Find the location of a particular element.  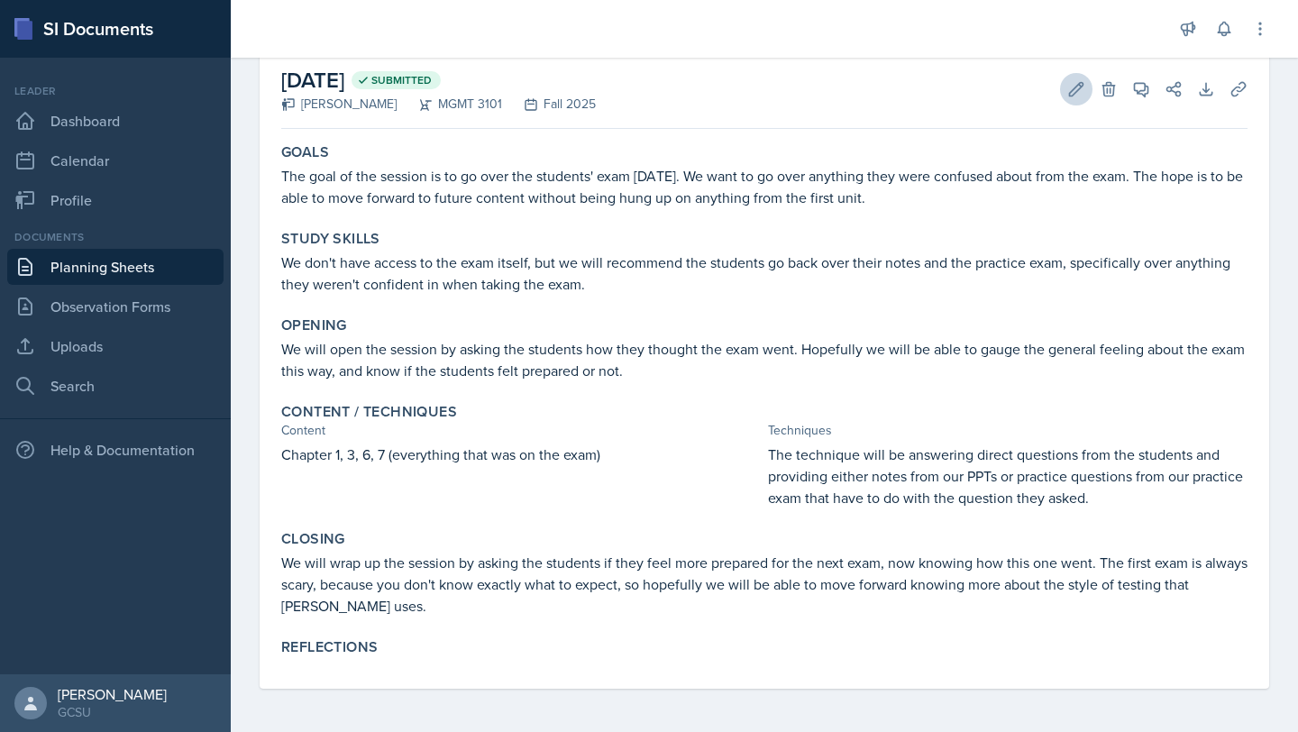

p: The technique will be answering direct questions from the students and providing either notes fro... is located at coordinates (1008, 476).